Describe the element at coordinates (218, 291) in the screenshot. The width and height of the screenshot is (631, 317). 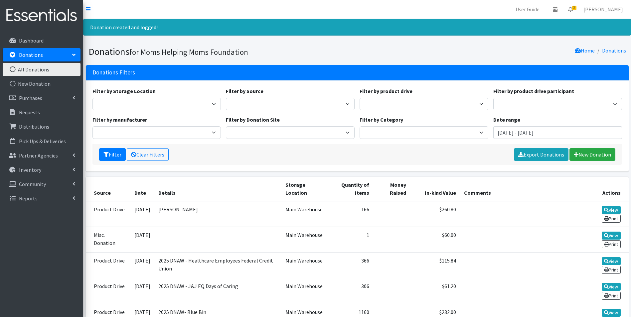
I see `td: 2025 DNAW - J&J EQ Days of Caring` at that location.